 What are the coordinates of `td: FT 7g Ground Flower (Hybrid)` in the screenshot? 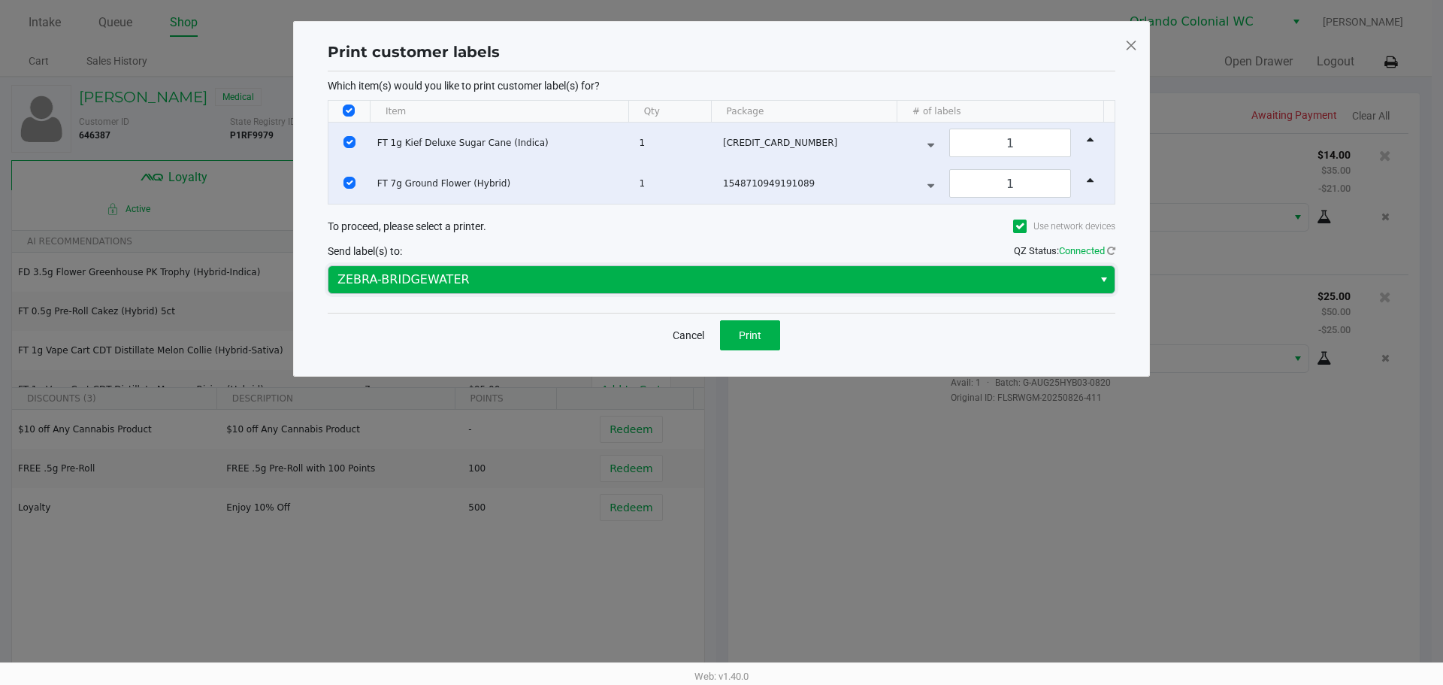 It's located at (501, 183).